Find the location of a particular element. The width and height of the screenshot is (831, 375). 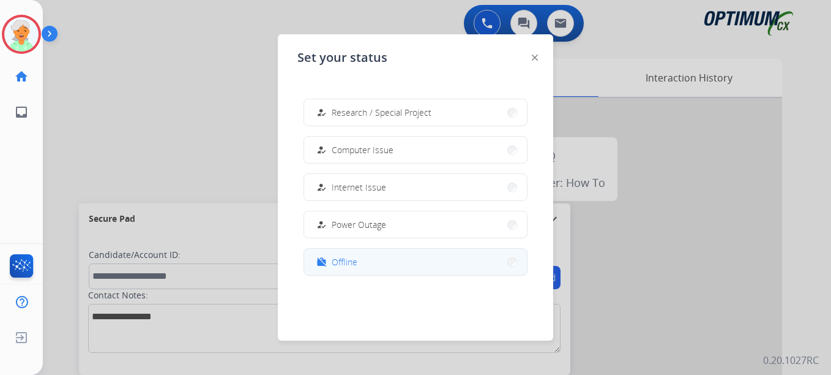

button: Research / Special Project is located at coordinates (416, 112).